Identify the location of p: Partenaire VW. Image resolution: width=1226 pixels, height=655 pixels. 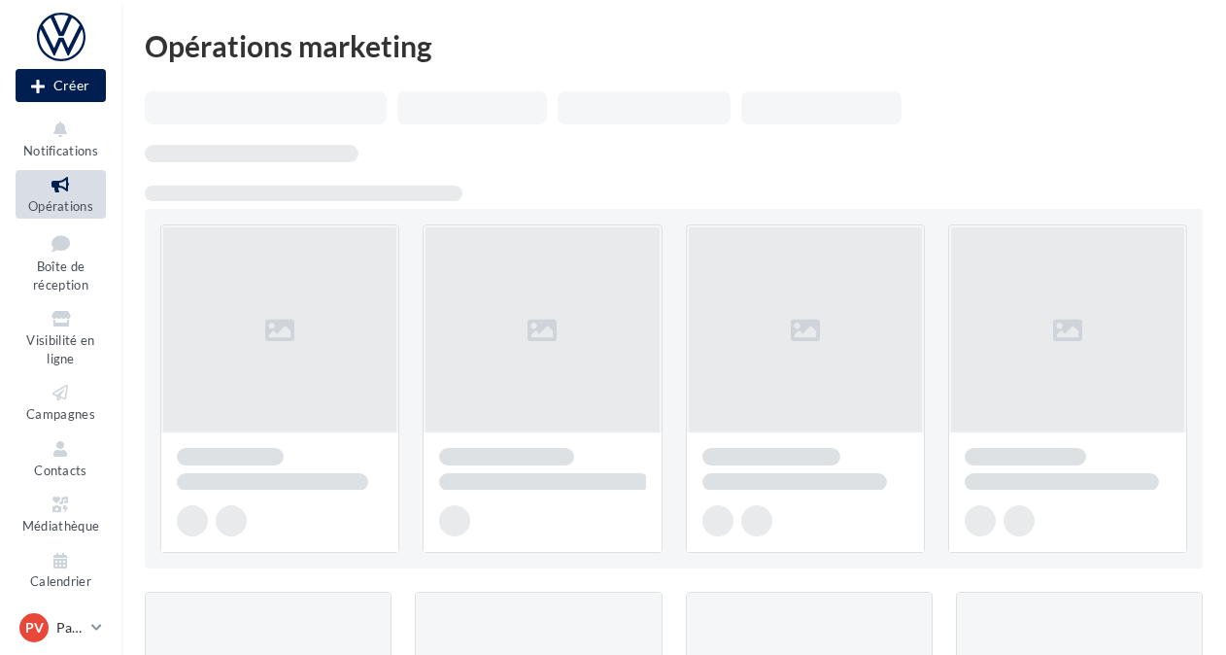
(70, 628).